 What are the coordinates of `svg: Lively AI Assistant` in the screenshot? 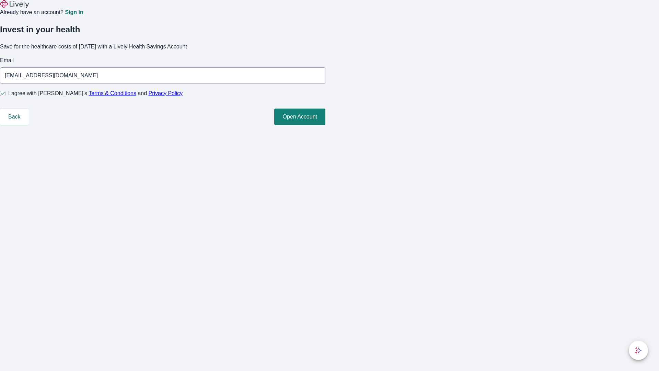 It's located at (639, 350).